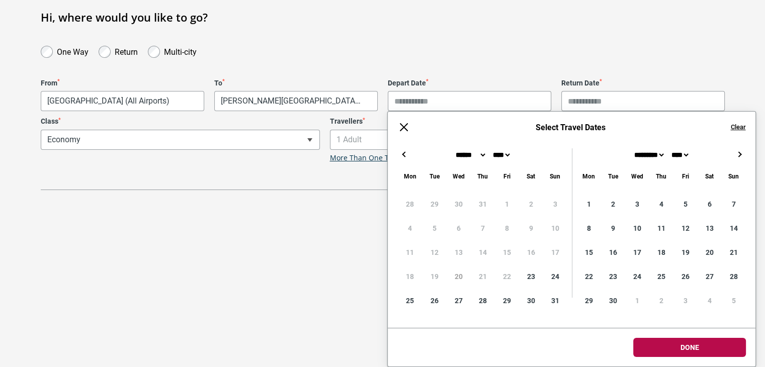 This screenshot has width=765, height=367. Describe the element at coordinates (612, 228) in the screenshot. I see `div: 9` at that location.